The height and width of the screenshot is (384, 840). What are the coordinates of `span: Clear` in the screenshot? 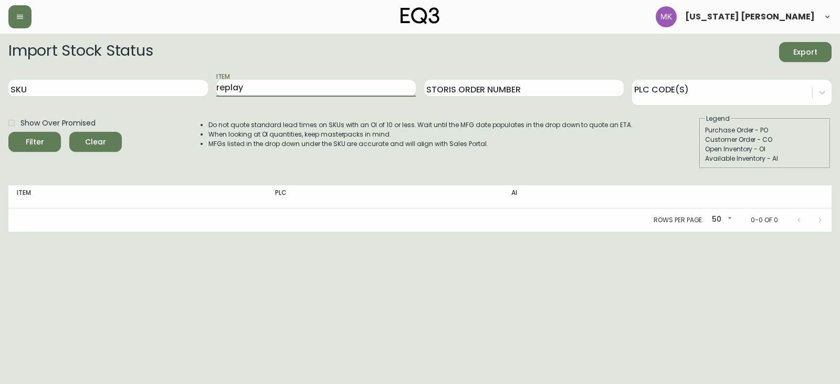 It's located at (96, 142).